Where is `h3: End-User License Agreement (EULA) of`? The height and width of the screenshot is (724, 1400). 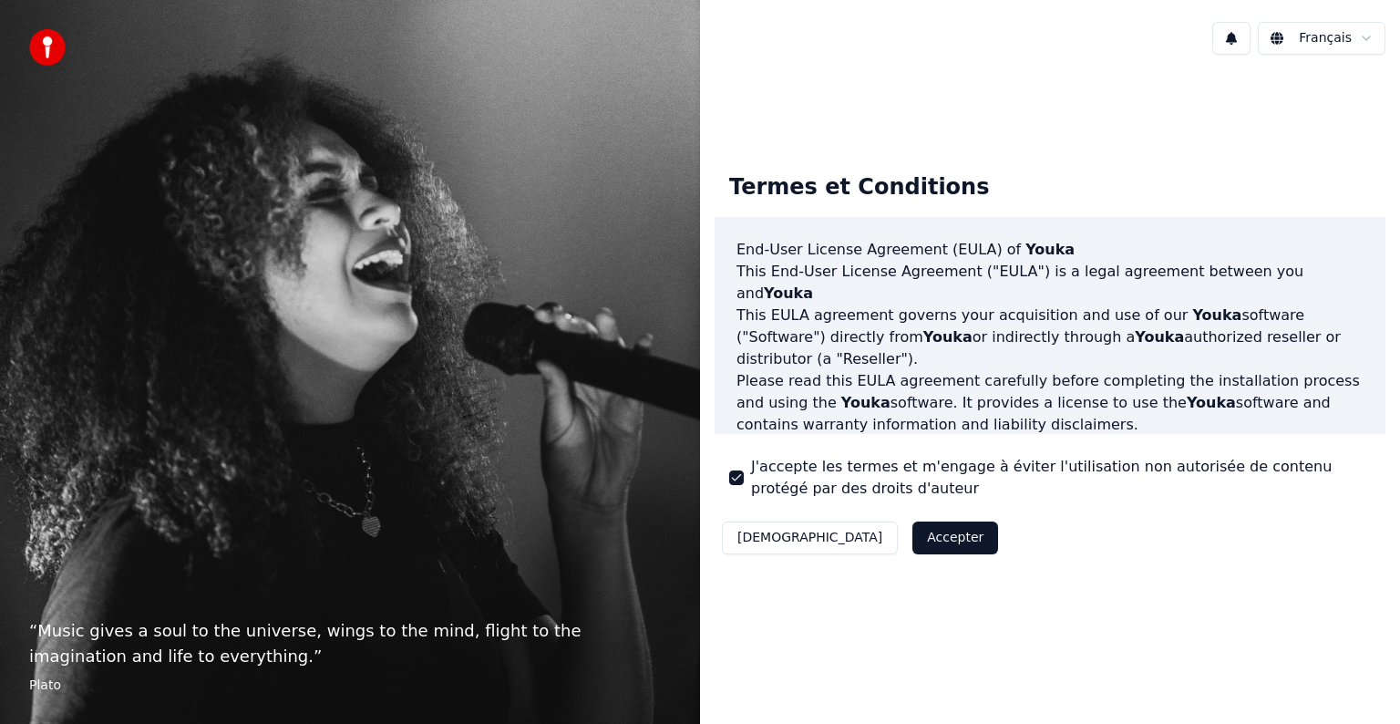
h3: End-User License Agreement (EULA) of is located at coordinates (1050, 250).